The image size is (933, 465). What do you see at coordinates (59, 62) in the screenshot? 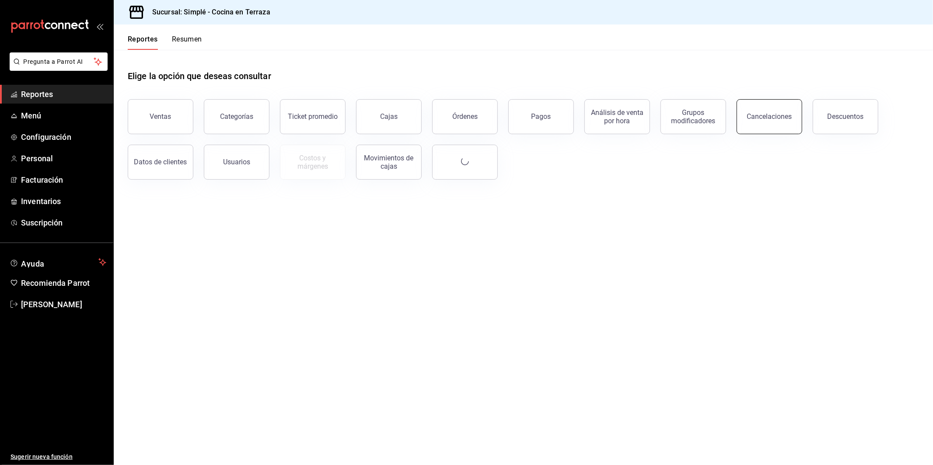
I see `span: Pregunta a Parrot AI` at bounding box center [59, 62].